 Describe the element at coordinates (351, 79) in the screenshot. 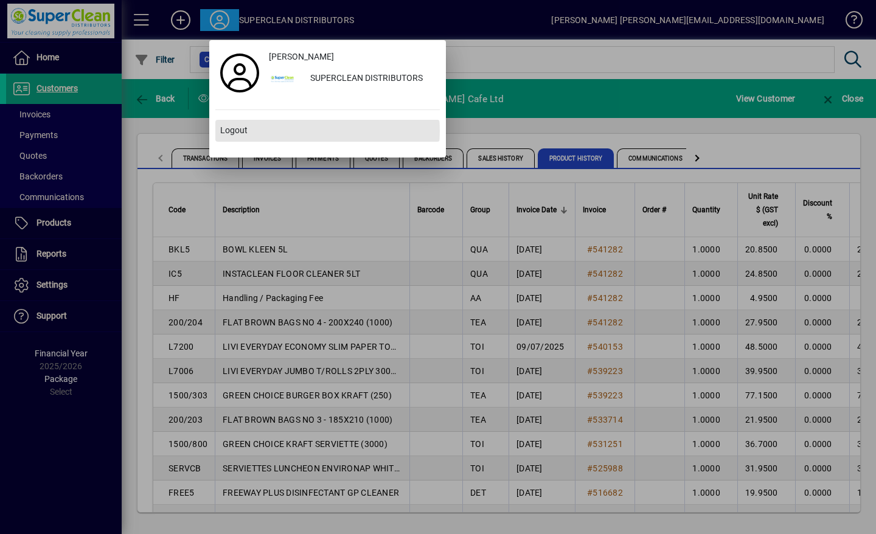

I see `button: SUPERCLEAN DISTRIBUTORS` at that location.